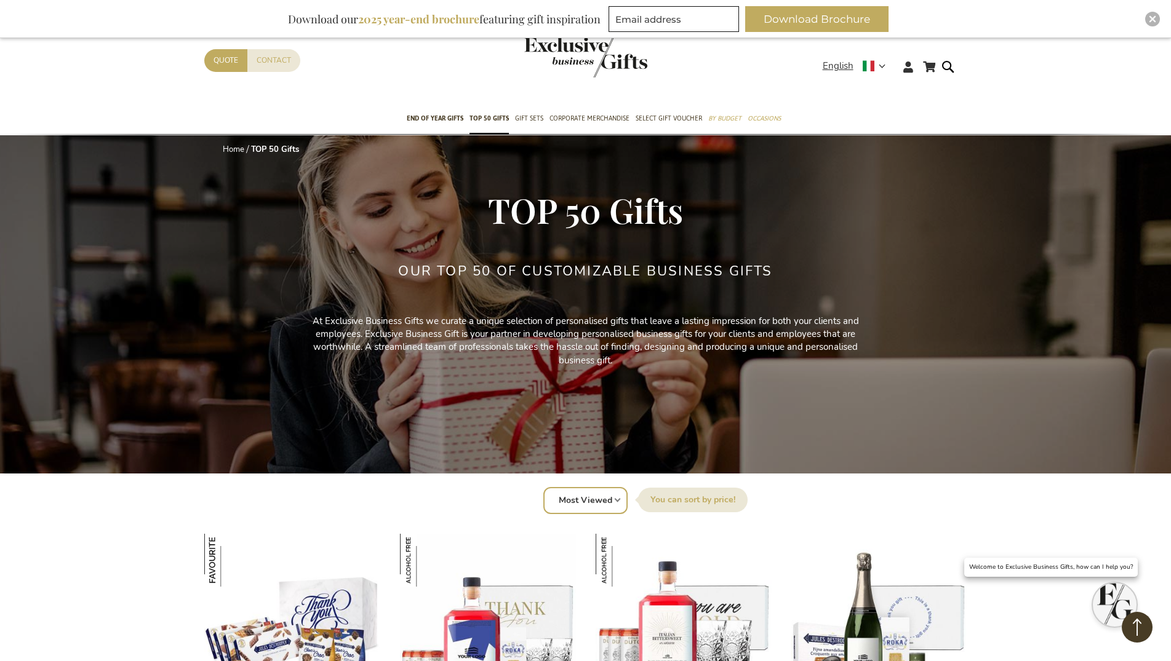  I want to click on span: Gift Sets, so click(529, 118).